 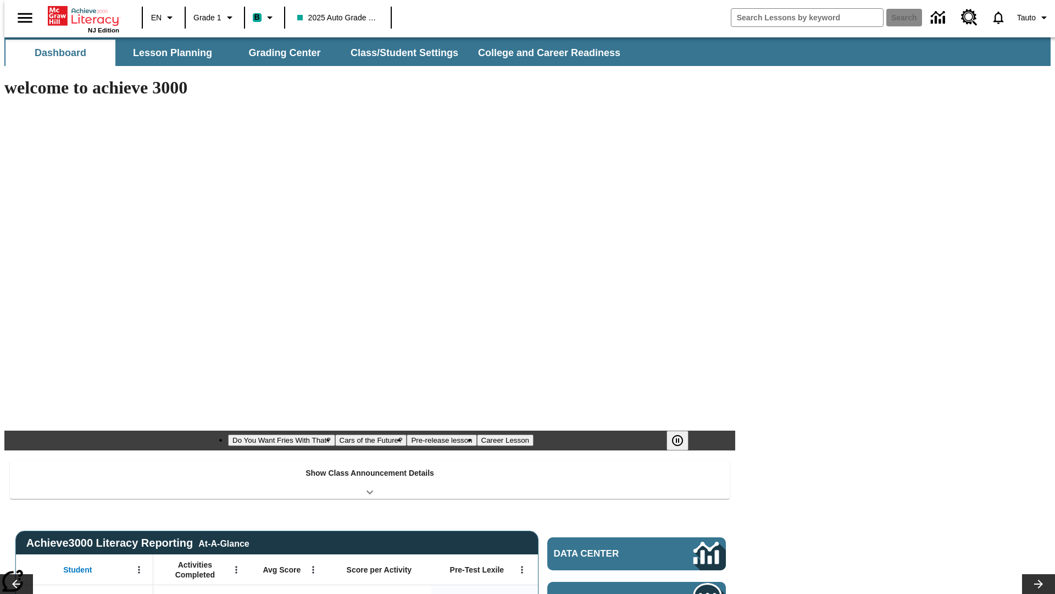 I want to click on button: Open side menu, so click(x=25, y=18).